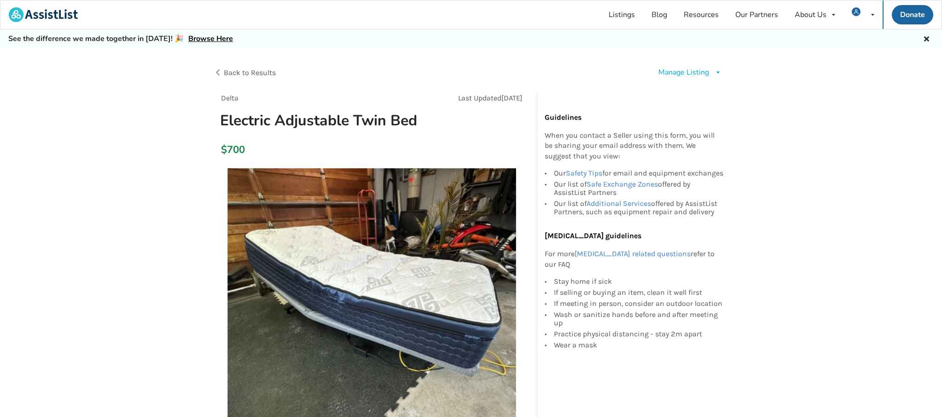 The image size is (942, 417). What do you see at coordinates (634, 259) in the screenshot?
I see `p: For more refer to our FAQ` at bounding box center [634, 259].